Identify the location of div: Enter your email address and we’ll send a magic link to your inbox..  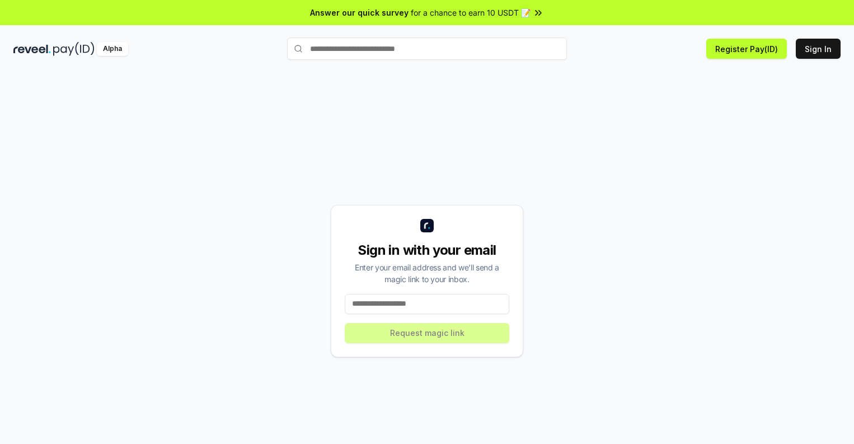
(427, 273).